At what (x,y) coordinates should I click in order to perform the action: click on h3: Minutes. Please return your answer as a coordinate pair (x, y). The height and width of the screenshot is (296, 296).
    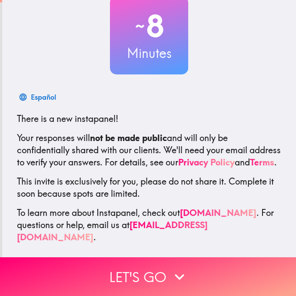
    Looking at the image, I should click on (149, 53).